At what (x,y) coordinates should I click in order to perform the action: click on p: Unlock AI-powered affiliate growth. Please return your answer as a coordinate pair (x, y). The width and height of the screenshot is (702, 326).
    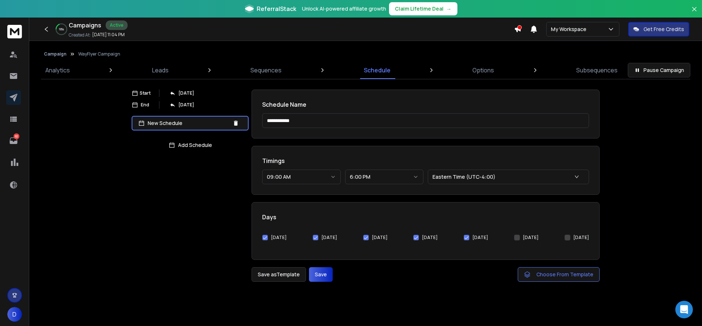
    Looking at the image, I should click on (344, 9).